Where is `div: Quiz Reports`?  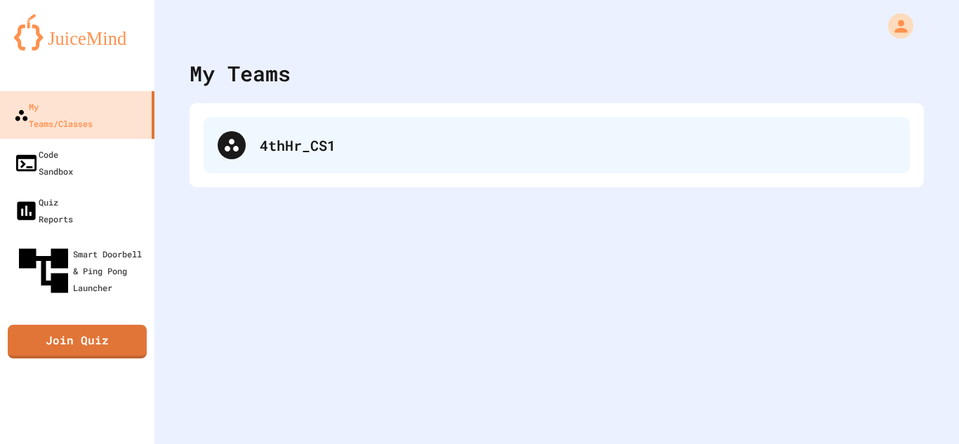 div: Quiz Reports is located at coordinates (44, 211).